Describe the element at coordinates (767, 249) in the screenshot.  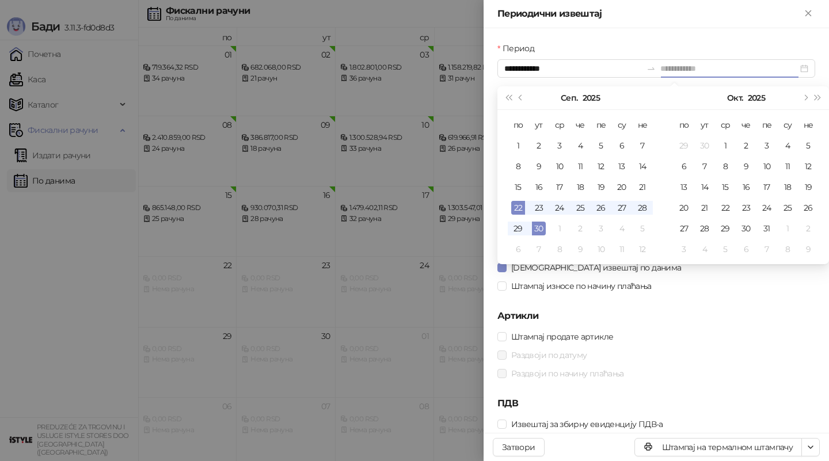
I see `td: 2025-11-07` at that location.